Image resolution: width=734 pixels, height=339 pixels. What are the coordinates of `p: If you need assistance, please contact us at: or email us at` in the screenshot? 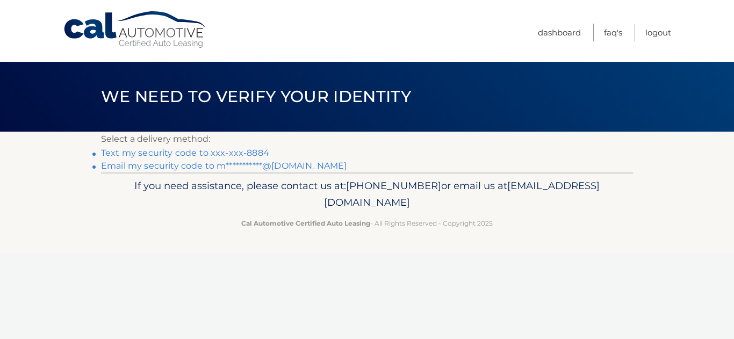 It's located at (367, 195).